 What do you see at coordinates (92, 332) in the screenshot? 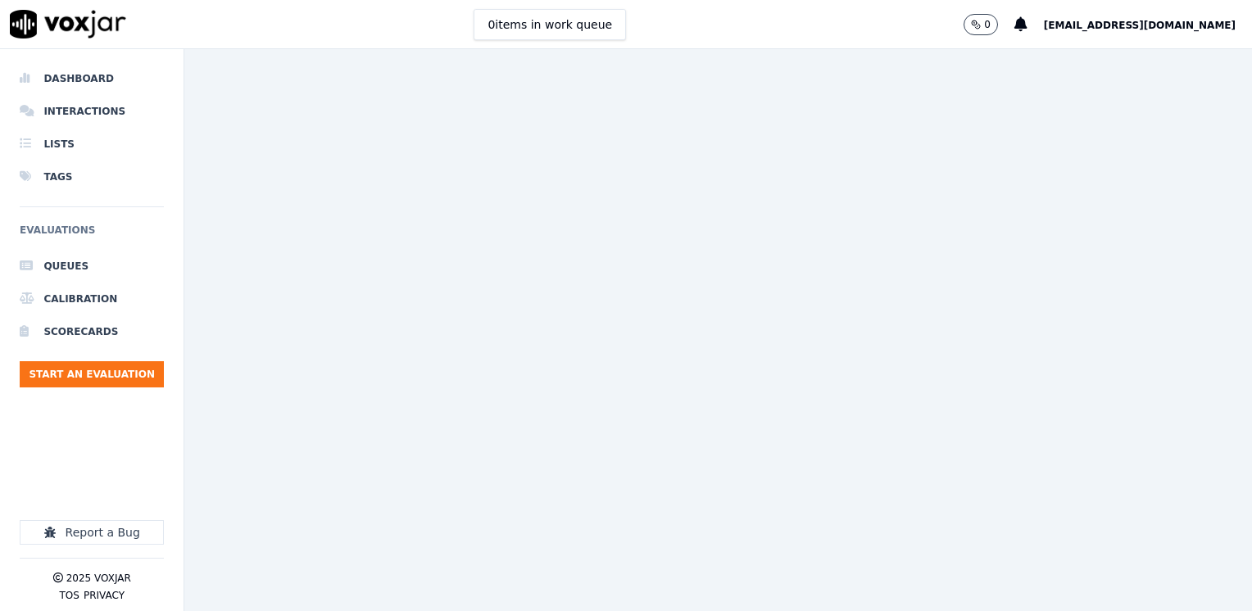
I see `a: Scorecards` at bounding box center [92, 332].